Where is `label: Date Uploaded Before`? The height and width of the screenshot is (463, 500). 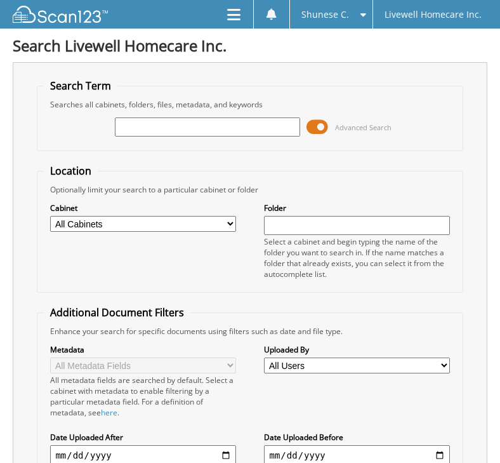 label: Date Uploaded Before is located at coordinates (357, 437).